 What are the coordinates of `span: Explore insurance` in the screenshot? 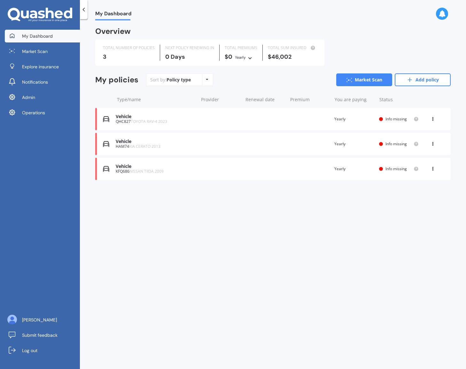 It's located at (40, 67).